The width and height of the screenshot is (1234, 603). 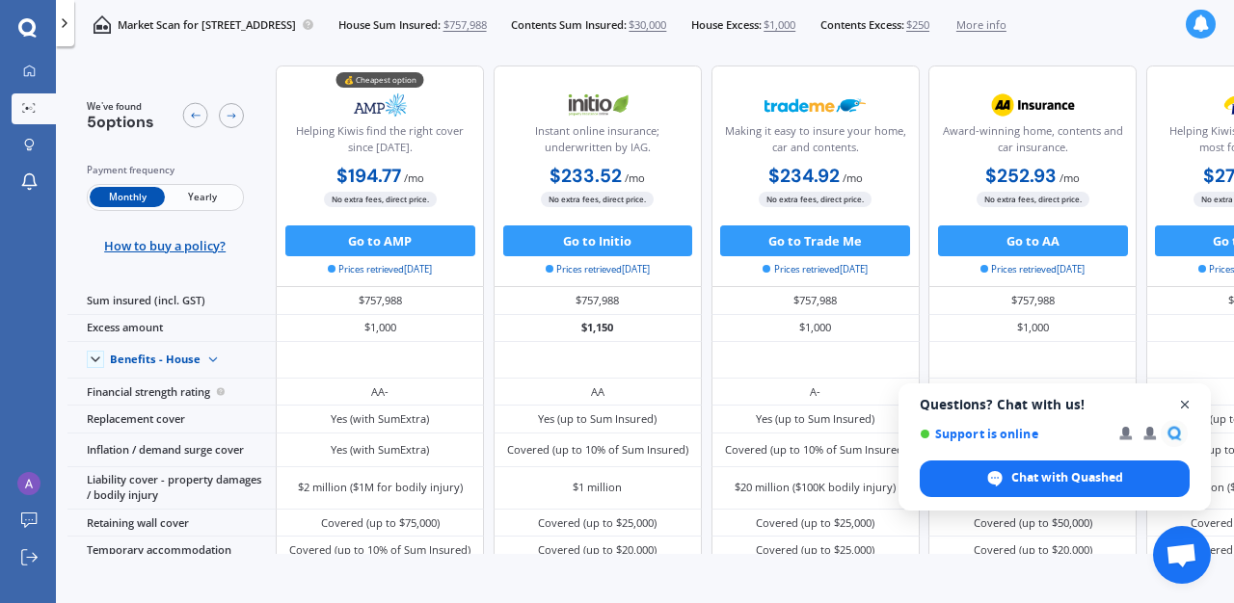 I want to click on img: Trademe.webp, so click(x=815, y=105).